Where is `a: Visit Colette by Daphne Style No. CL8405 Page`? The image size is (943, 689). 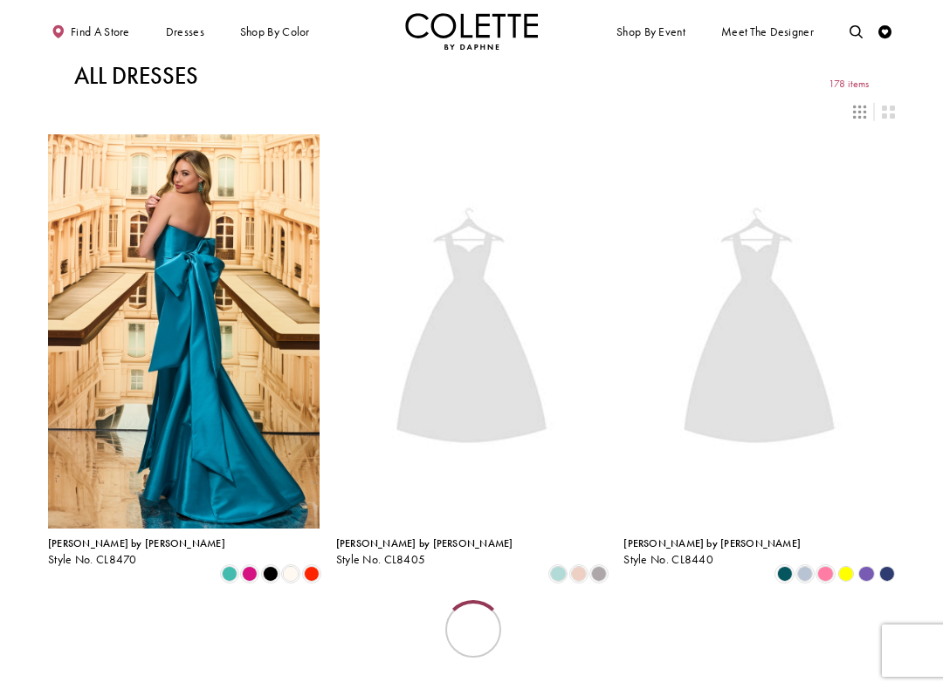
a: Visit Colette by Daphne Style No. CL8405 Page is located at coordinates (471, 332).